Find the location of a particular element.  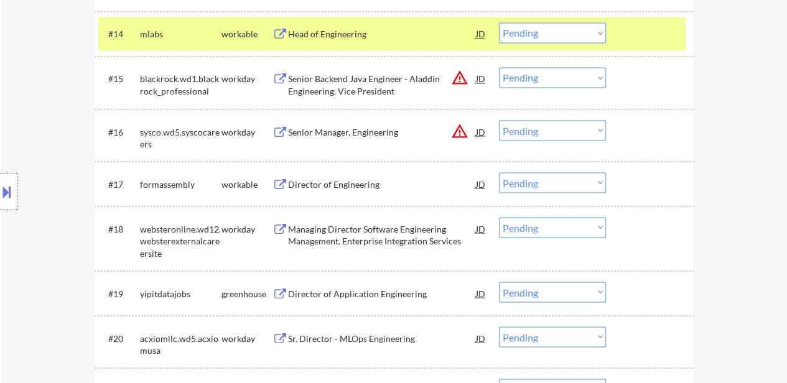

div: #15 is located at coordinates (119, 79).